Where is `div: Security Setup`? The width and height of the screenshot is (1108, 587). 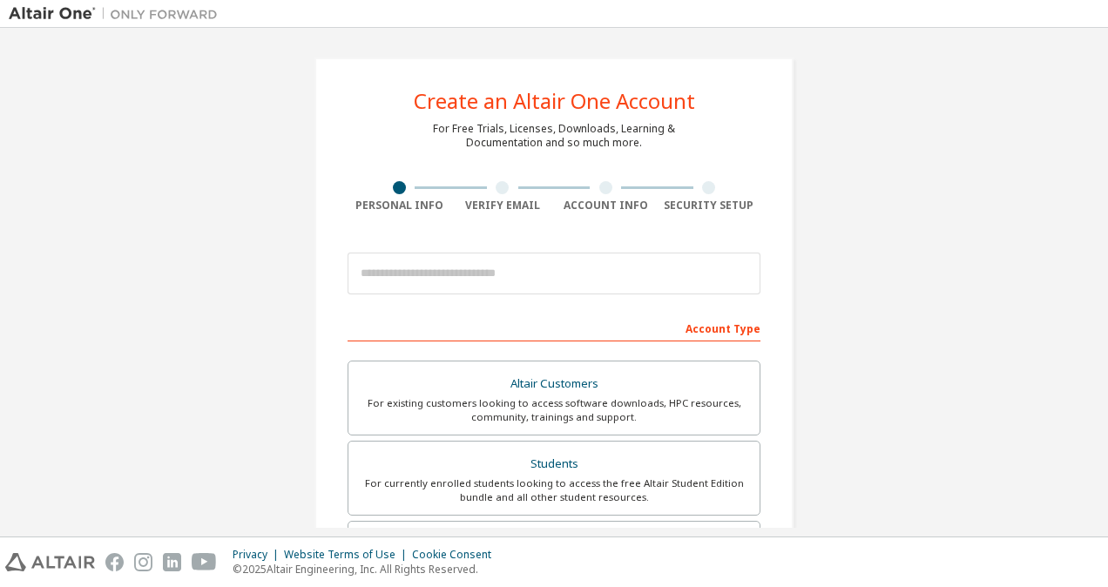
div: Security Setup is located at coordinates (709, 205).